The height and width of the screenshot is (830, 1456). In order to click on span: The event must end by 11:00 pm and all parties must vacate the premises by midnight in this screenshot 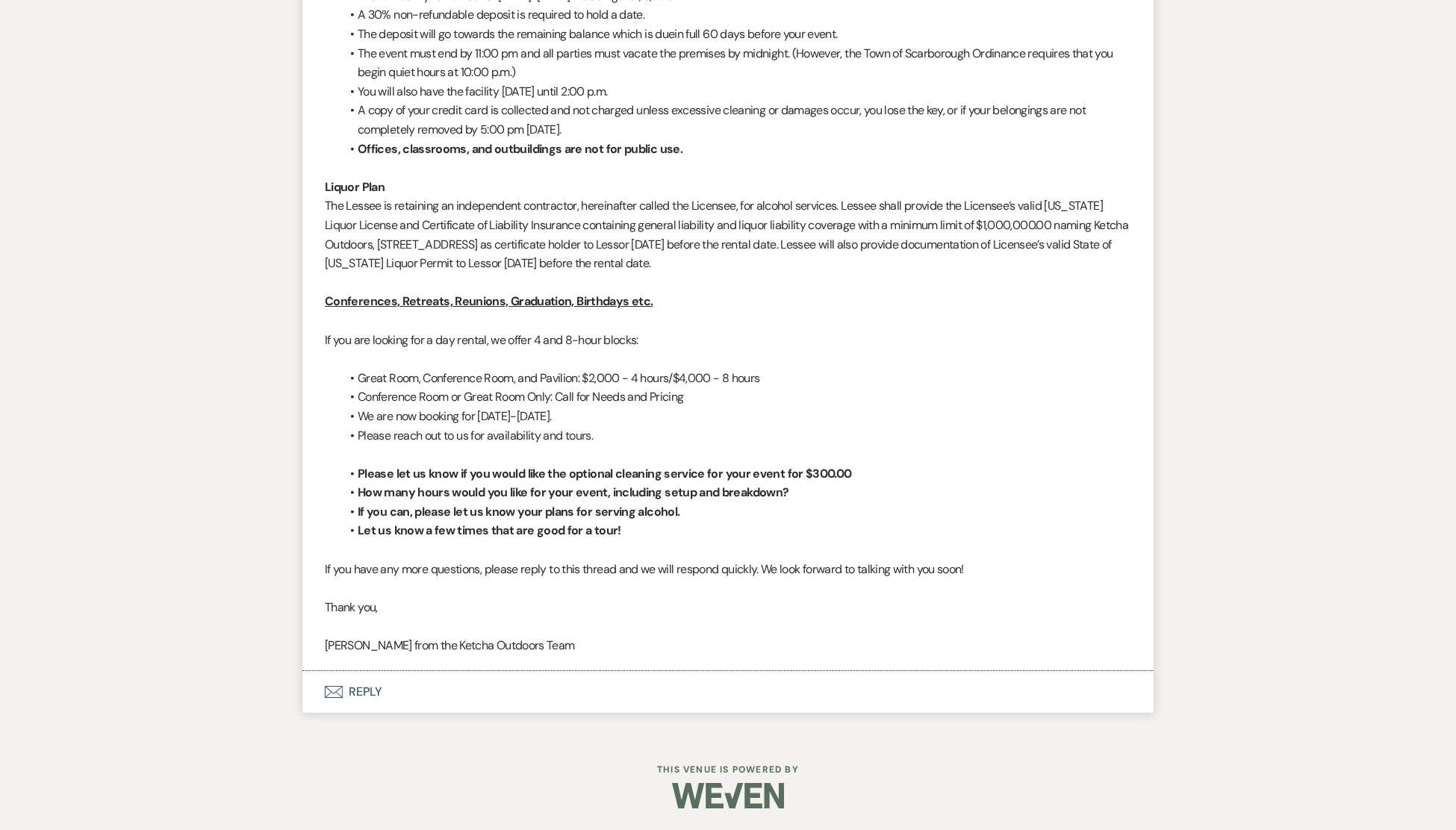, I will do `click(573, 53)`.